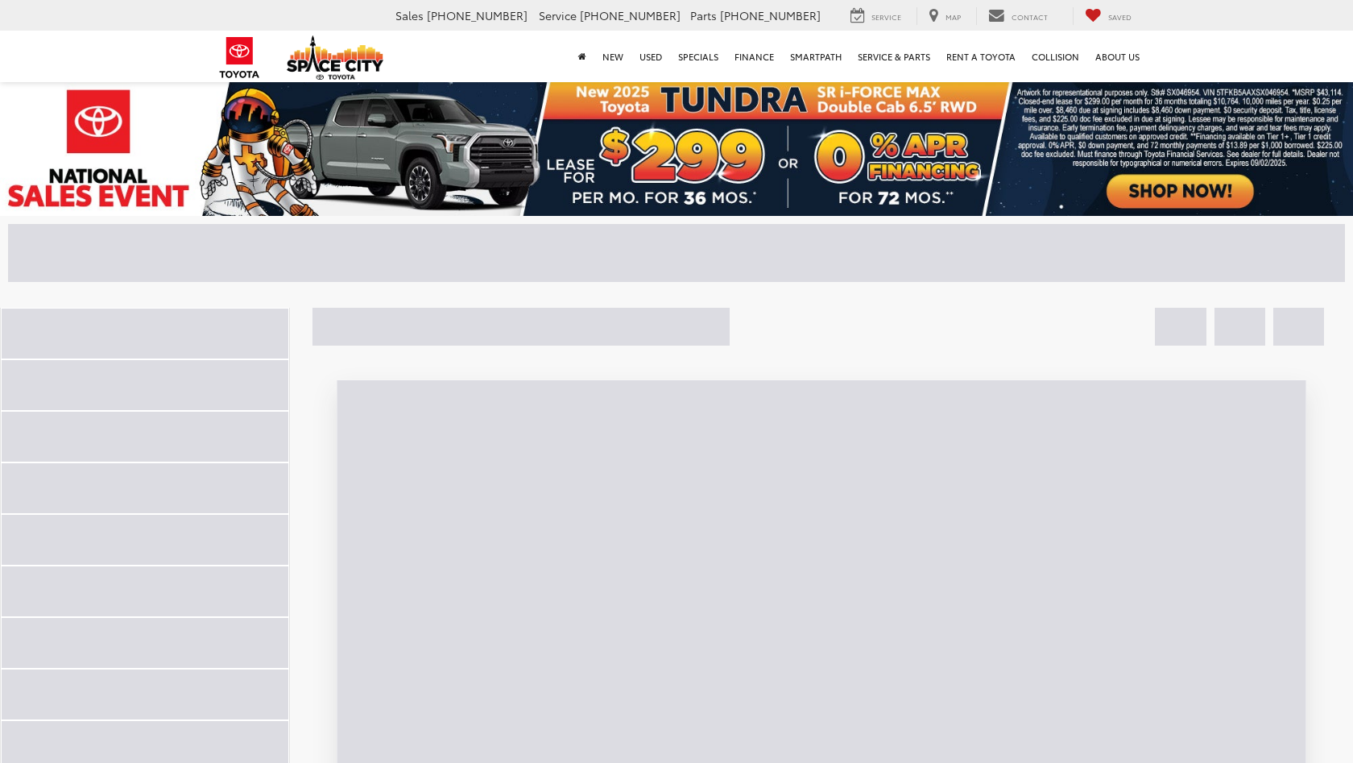 This screenshot has height=763, width=1353. Describe the element at coordinates (1029, 16) in the screenshot. I see `span: Contact` at that location.